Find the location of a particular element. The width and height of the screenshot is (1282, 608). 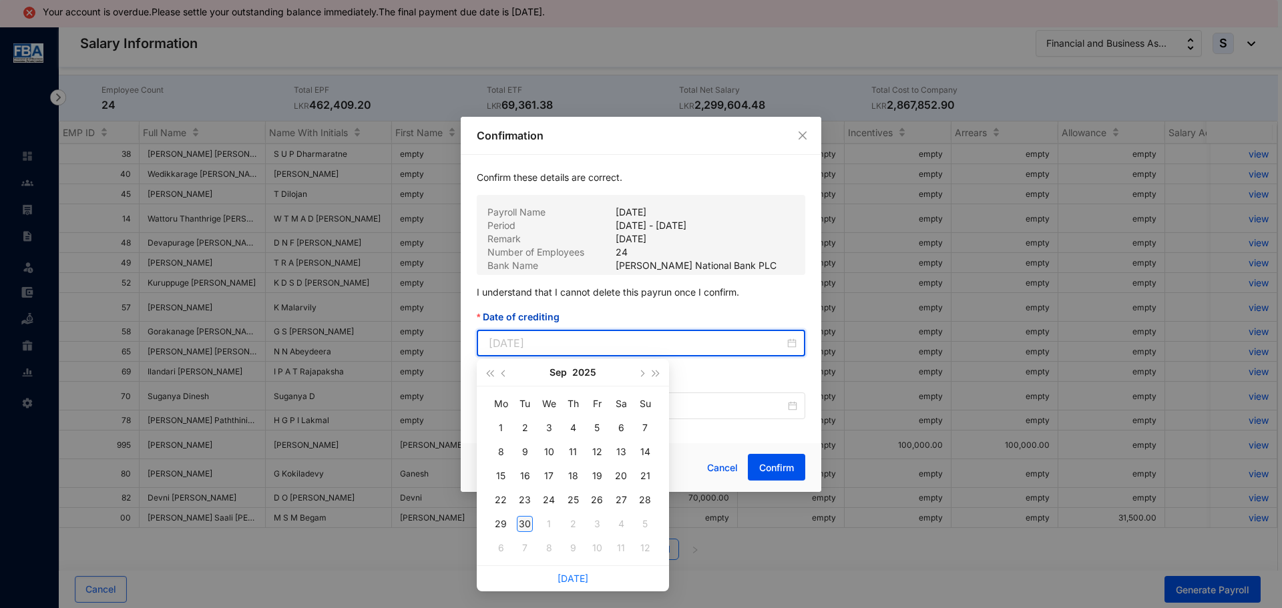

div: 23 is located at coordinates (525, 500).